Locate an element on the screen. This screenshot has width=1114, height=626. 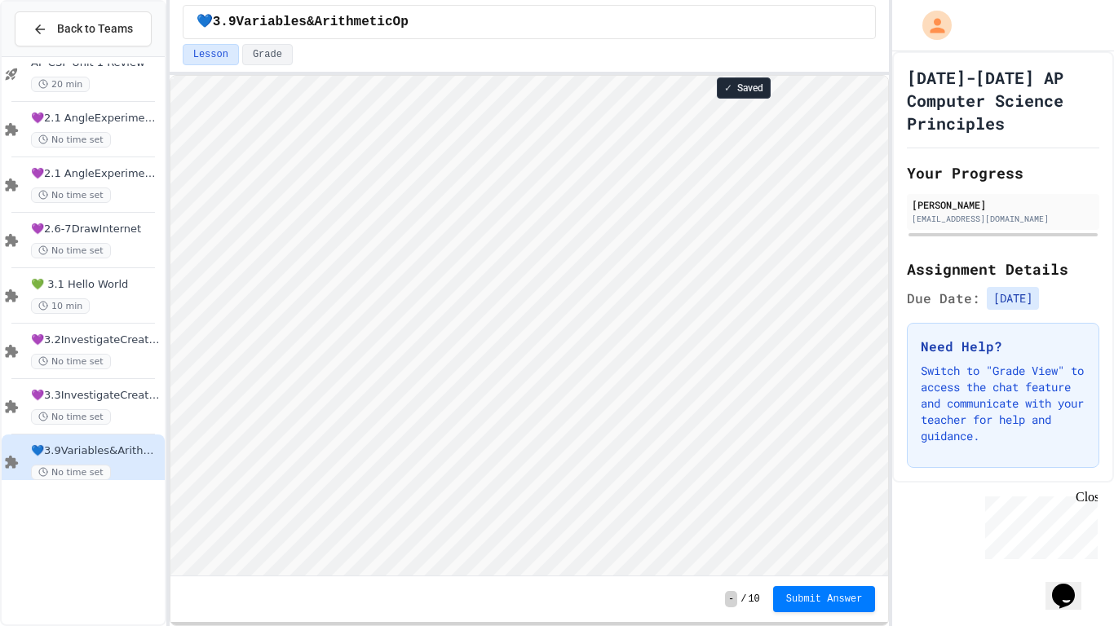
span: 💜2.1 AngleExperiments1 is located at coordinates (96, 118).